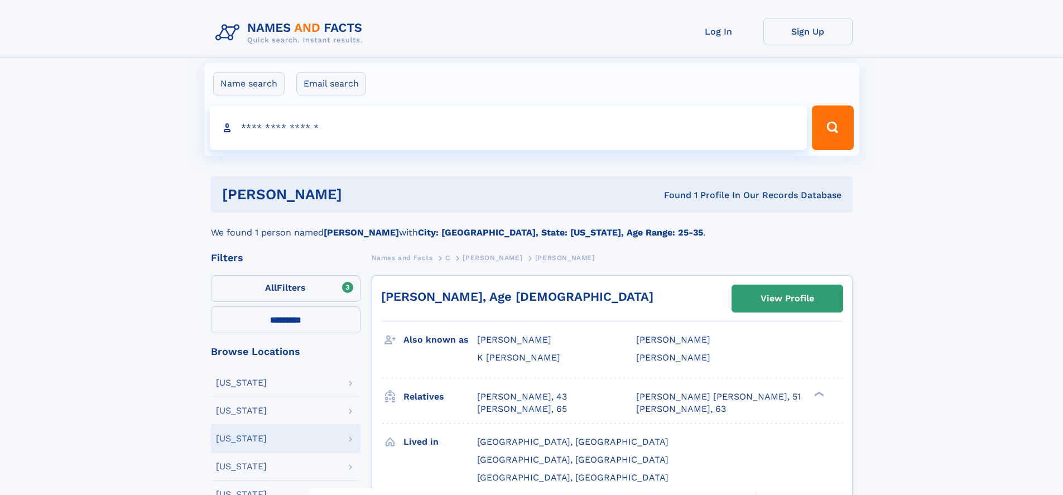  What do you see at coordinates (249, 84) in the screenshot?
I see `label: Name search` at bounding box center [249, 84].